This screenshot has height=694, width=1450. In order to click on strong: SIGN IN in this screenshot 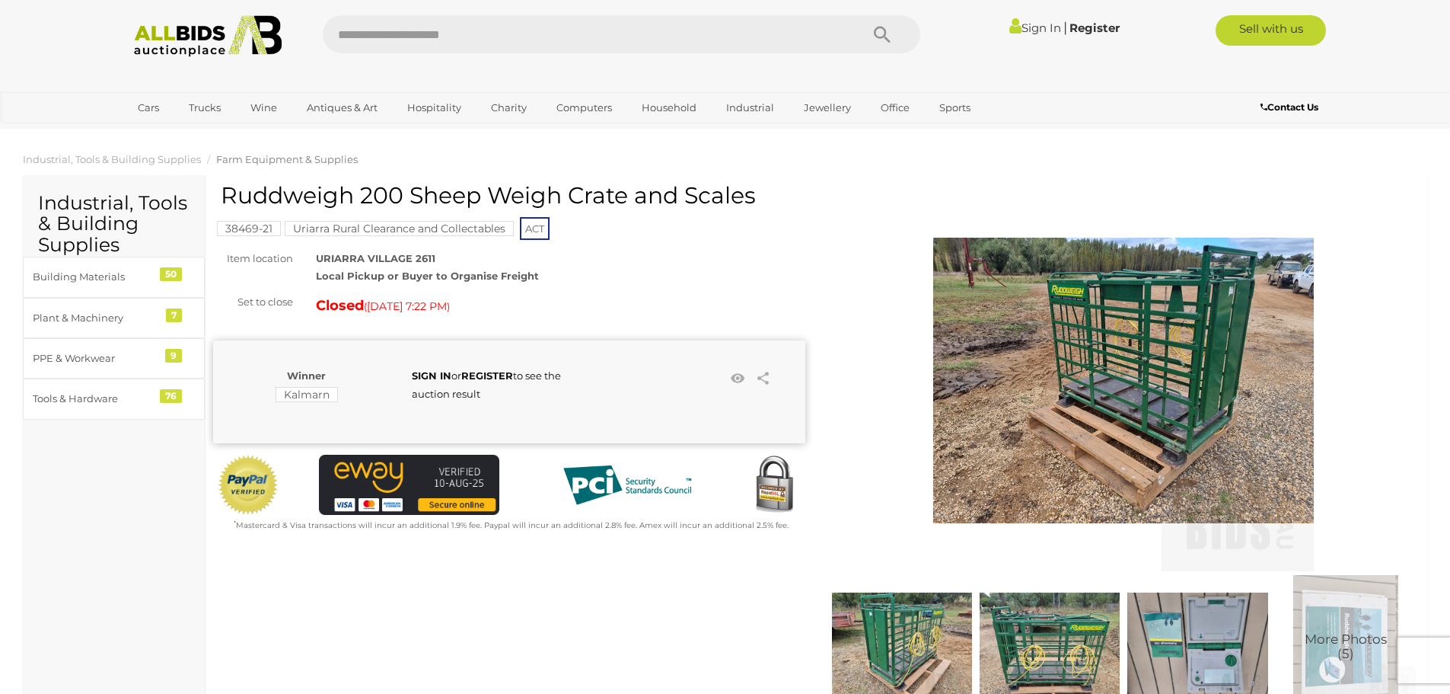, I will do `click(432, 375)`.